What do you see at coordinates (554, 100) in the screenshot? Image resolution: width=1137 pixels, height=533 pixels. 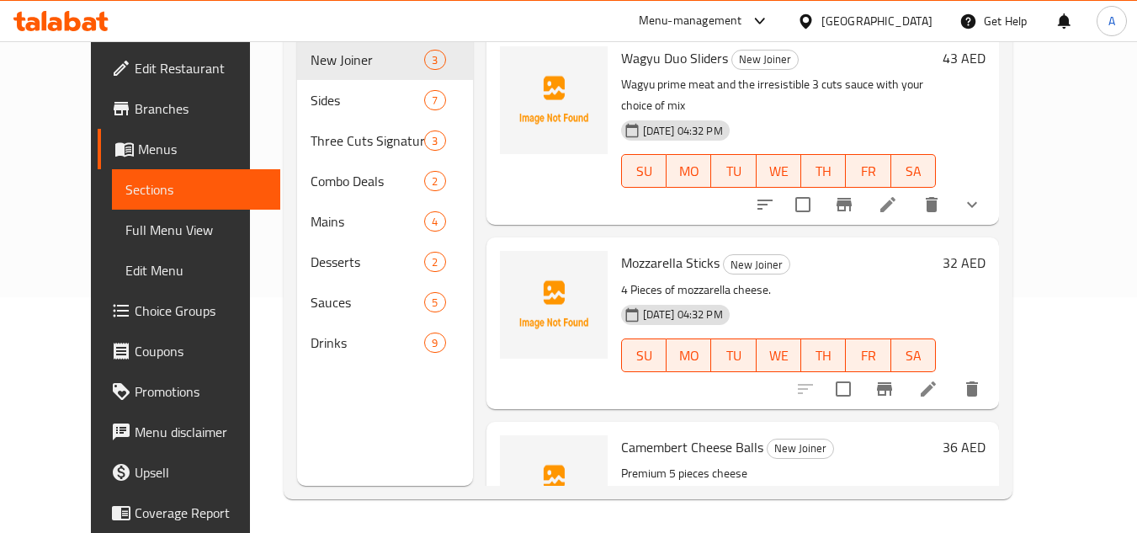 I see `img: Wagyu Duo Sliders` at bounding box center [554, 100].